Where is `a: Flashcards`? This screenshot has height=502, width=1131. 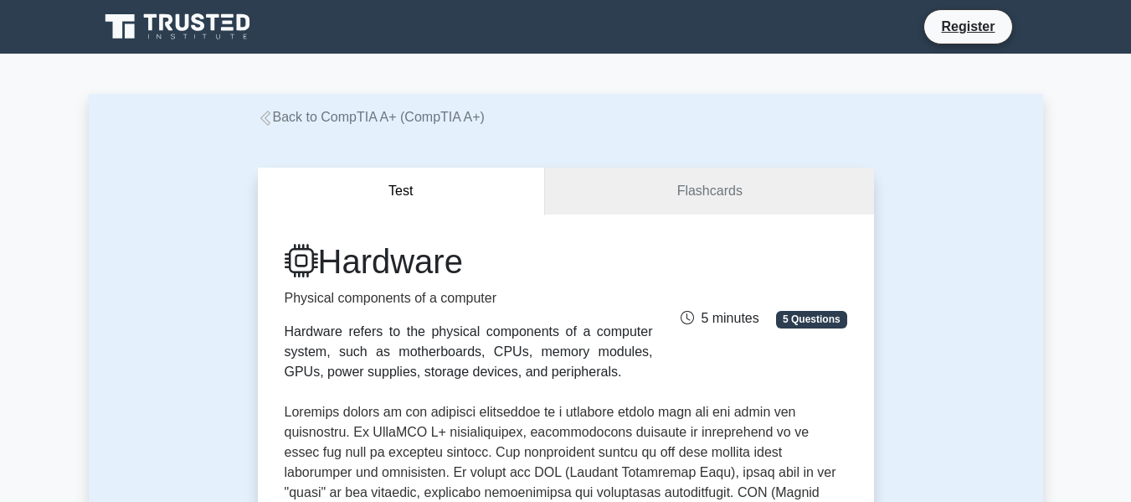 a: Flashcards is located at coordinates (709, 191).